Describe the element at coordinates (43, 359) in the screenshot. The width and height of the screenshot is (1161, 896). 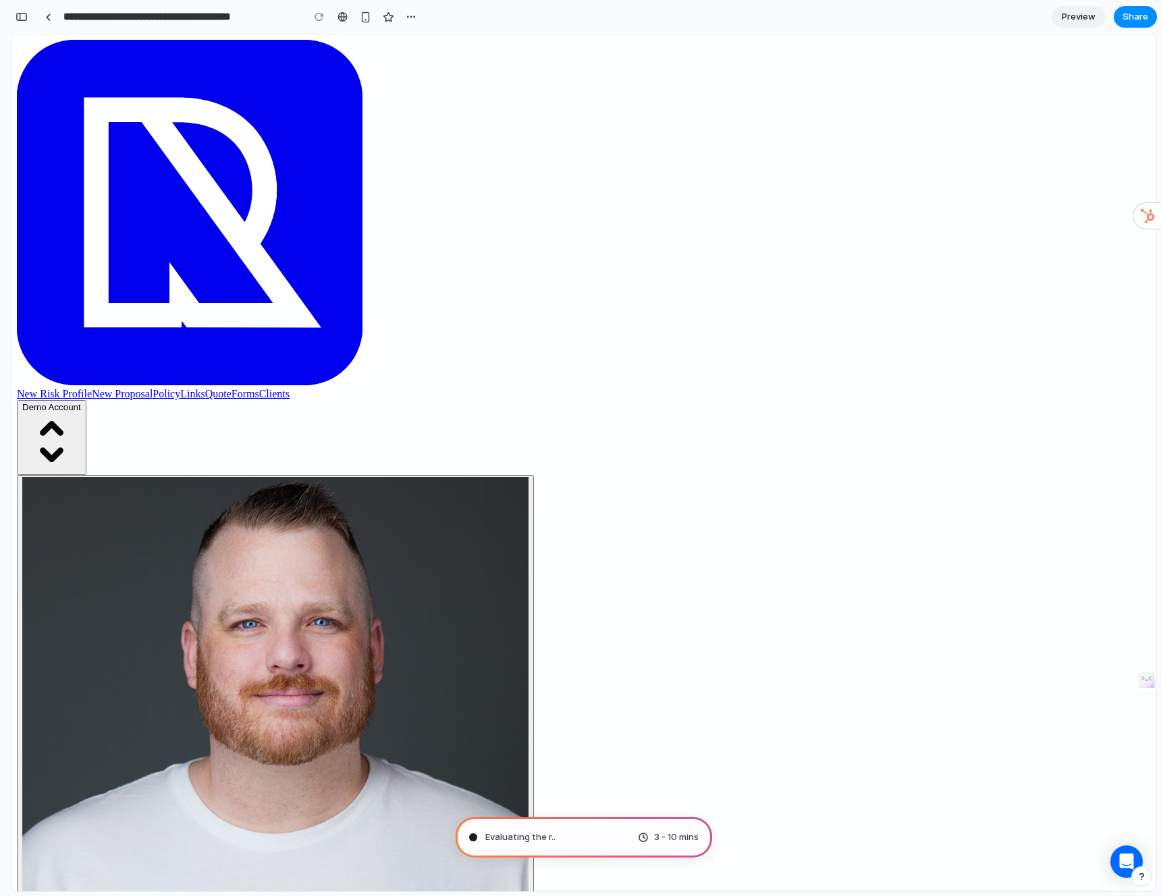
I see `a: New Risk Profile` at that location.